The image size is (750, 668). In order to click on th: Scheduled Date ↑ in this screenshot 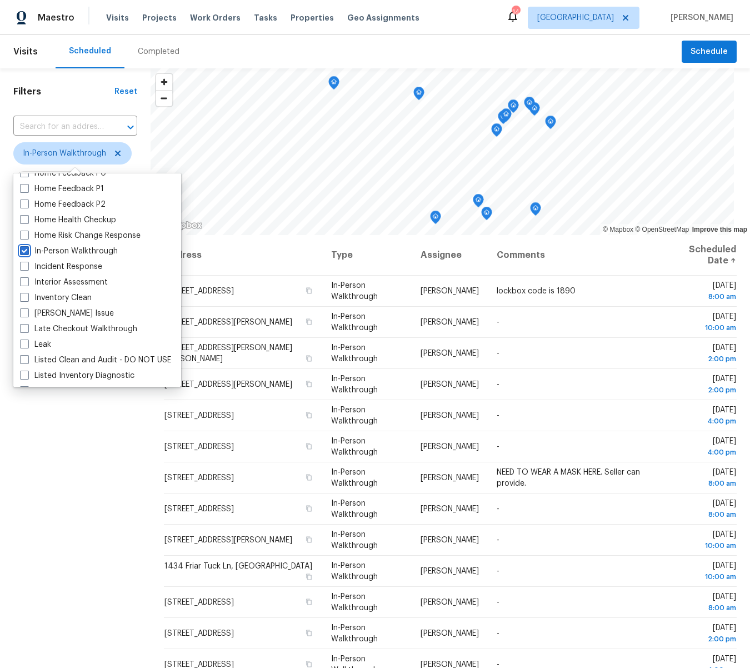, I will do `click(698, 255)`.